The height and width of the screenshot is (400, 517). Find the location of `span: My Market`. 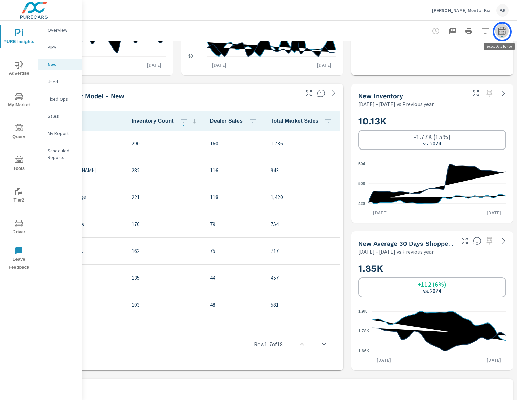

span: My Market is located at coordinates (19, 100).